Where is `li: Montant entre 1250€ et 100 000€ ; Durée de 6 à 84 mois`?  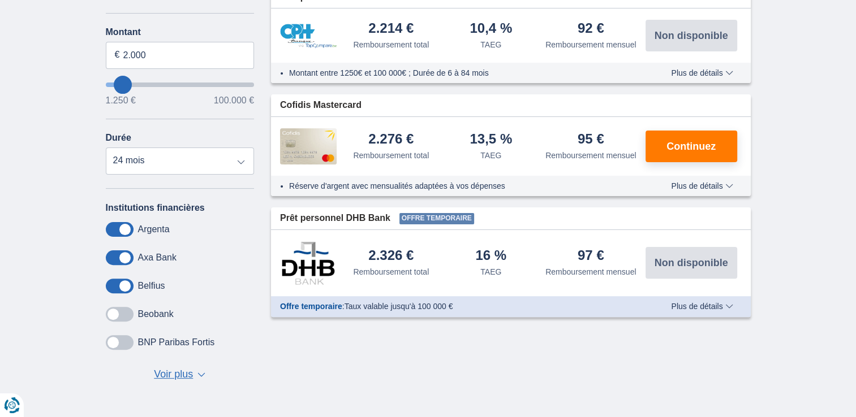 li: Montant entre 1250€ et 100 000€ ; Durée de 6 à 84 mois is located at coordinates (463, 73).